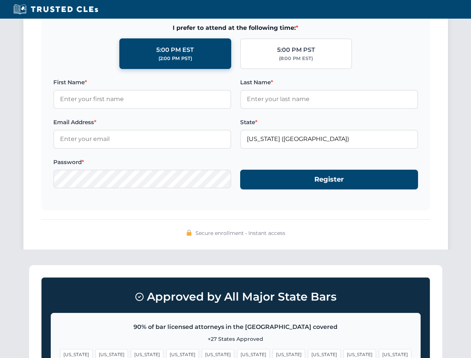 The width and height of the screenshot is (471, 358). I want to click on h3: Approved by All Major State Bars, so click(236, 297).